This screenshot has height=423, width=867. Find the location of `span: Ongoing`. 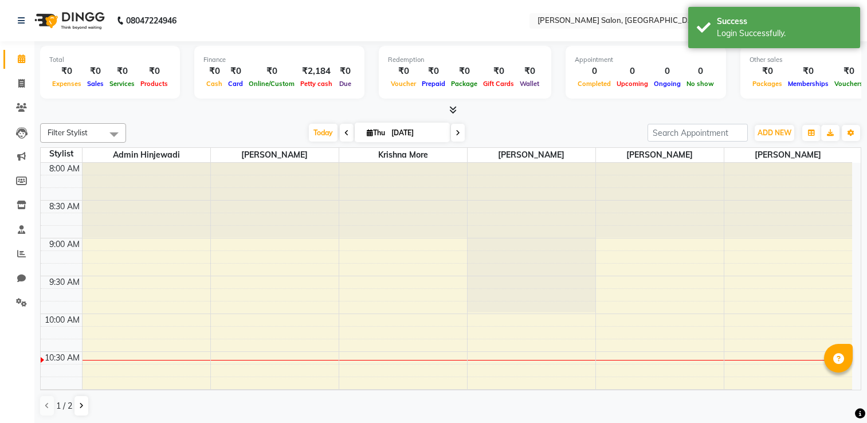

span: Ongoing is located at coordinates (667, 84).